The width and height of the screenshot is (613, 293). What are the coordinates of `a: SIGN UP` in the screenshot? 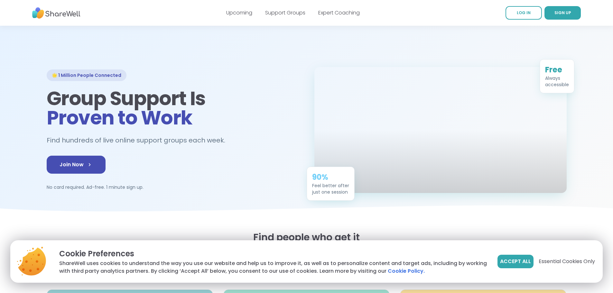 It's located at (562, 13).